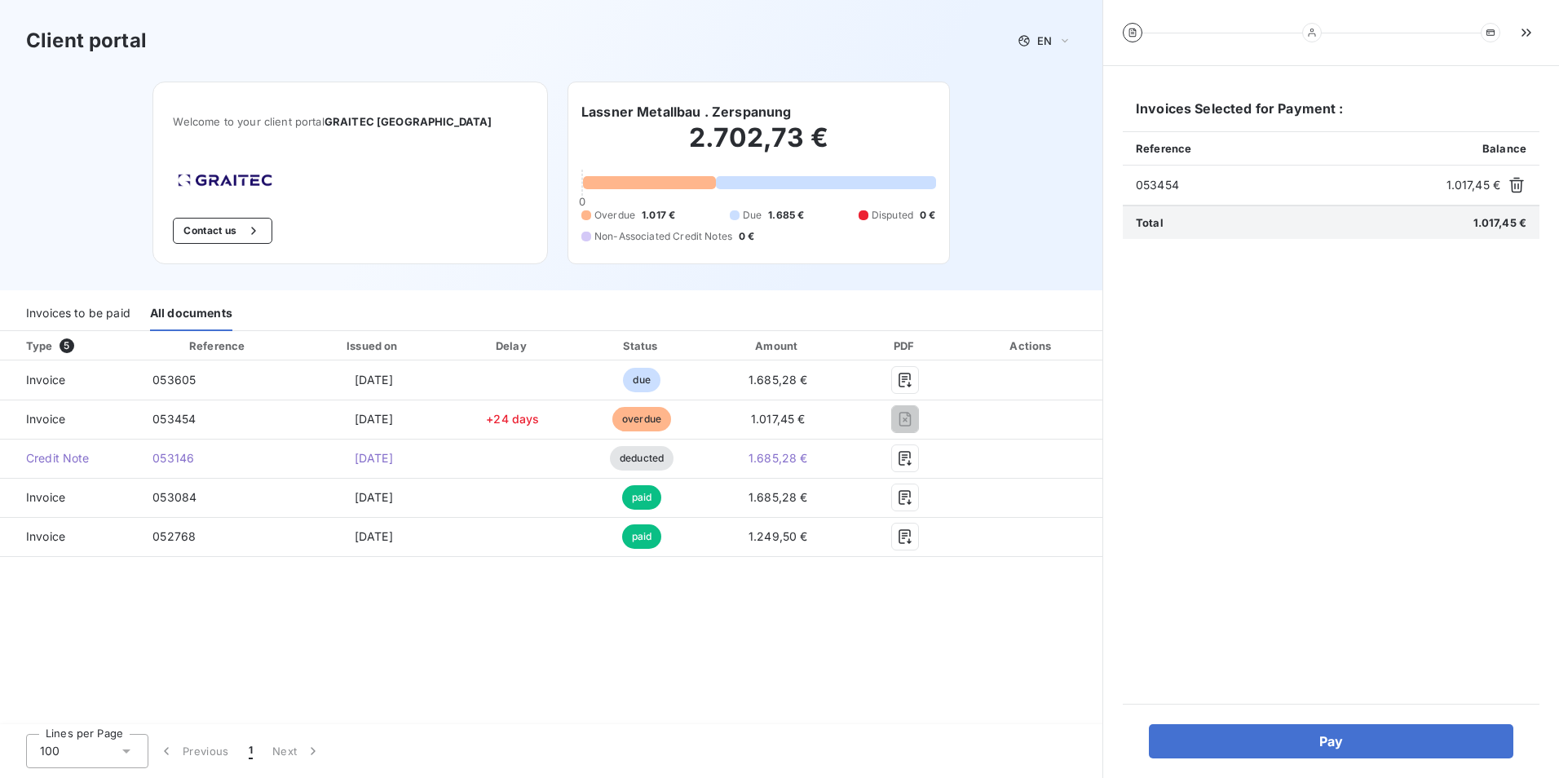 The width and height of the screenshot is (1559, 778). Describe the element at coordinates (86, 41) in the screenshot. I see `h3: Client portal` at that location.